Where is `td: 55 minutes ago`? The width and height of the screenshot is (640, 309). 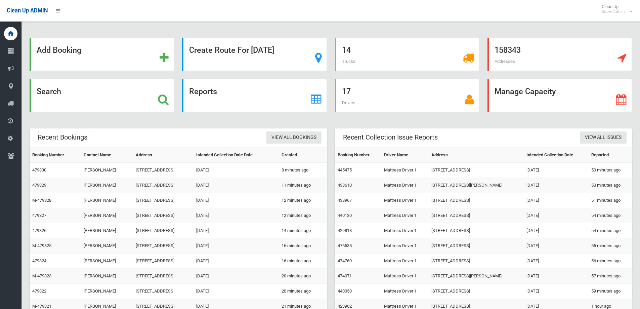
td: 55 minutes ago is located at coordinates (611, 246).